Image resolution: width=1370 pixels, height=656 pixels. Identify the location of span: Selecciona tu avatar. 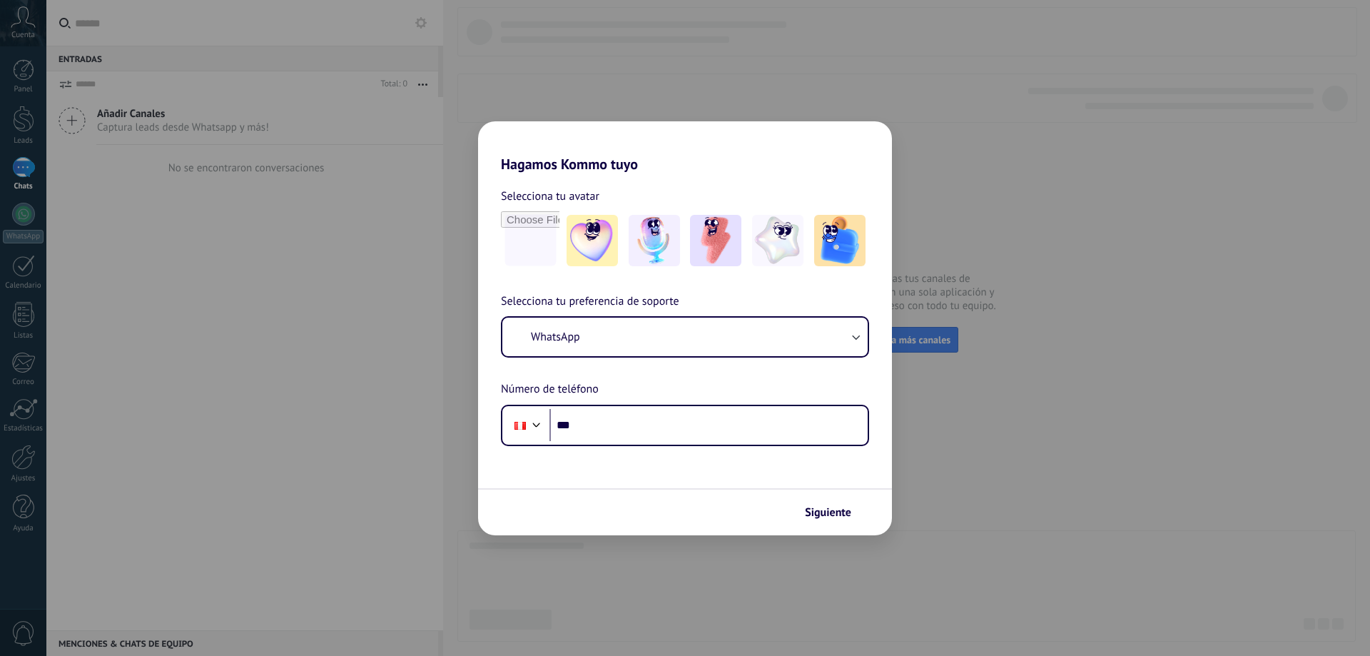
(550, 196).